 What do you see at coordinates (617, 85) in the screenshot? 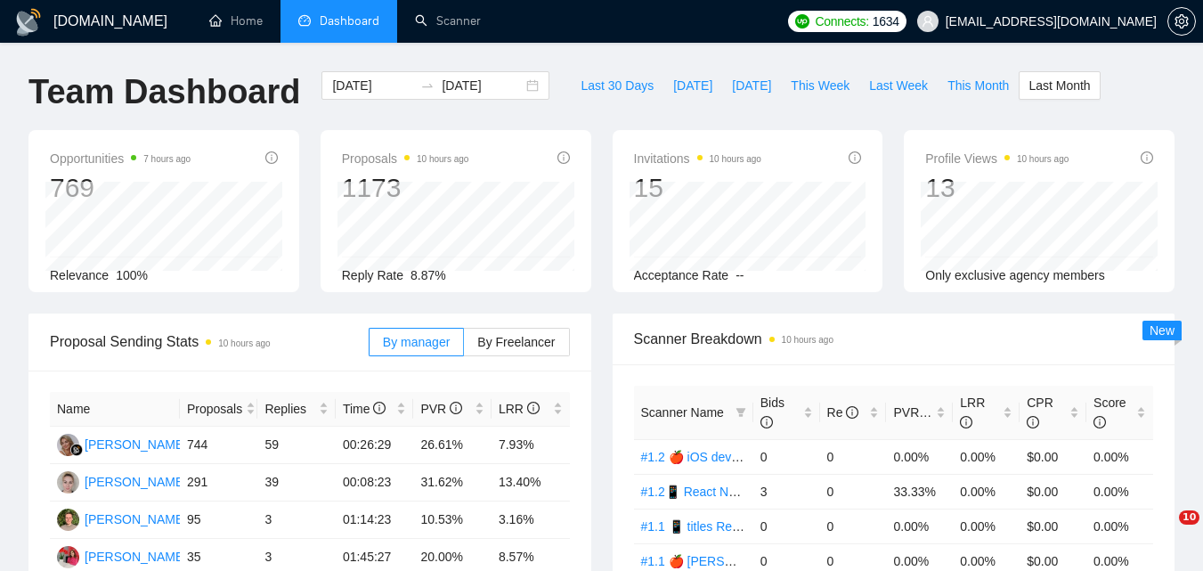
I see `button: Last 30 Days` at bounding box center [617, 85].